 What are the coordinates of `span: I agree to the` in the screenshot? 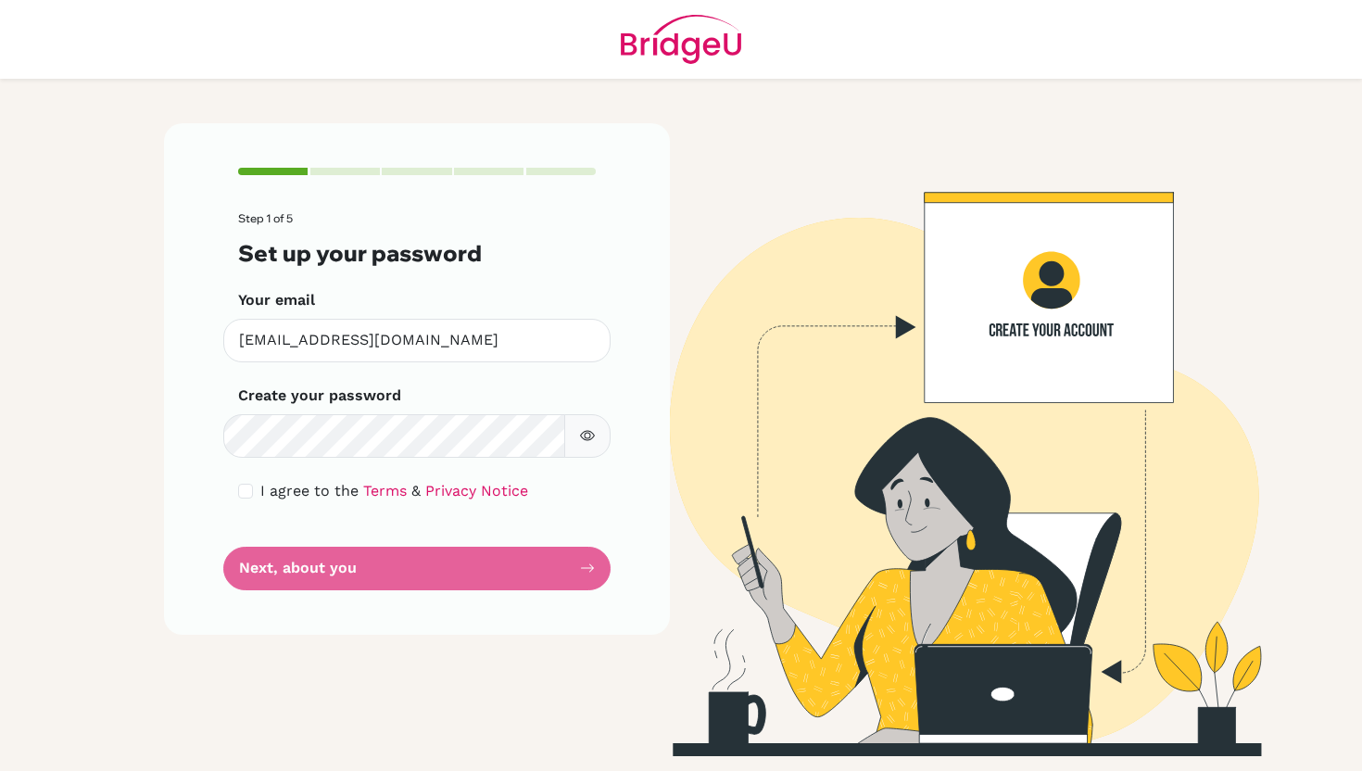 It's located at (310, 490).